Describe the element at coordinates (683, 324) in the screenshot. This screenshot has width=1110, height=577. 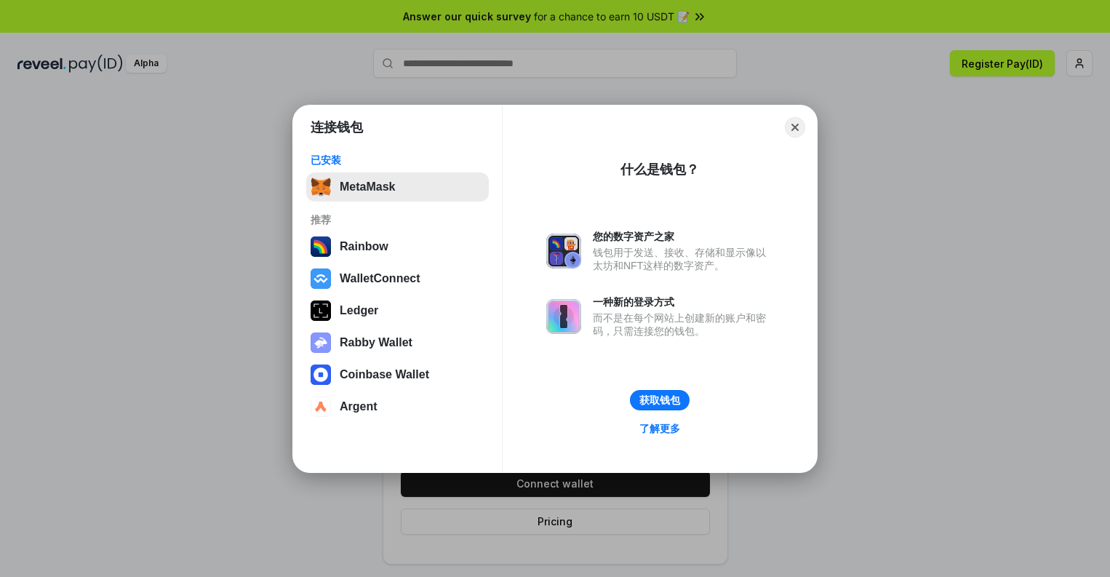
I see `div: 而不是在每个网站上创建新的账户和密码，只需连接您的钱包。` at that location.